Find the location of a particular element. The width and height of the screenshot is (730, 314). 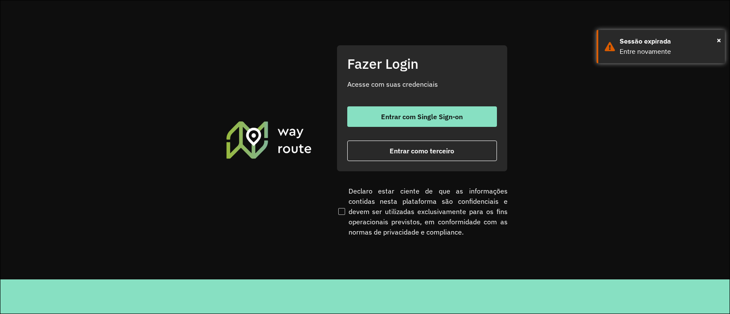

p: Acesse com suas credenciais is located at coordinates (422, 84).